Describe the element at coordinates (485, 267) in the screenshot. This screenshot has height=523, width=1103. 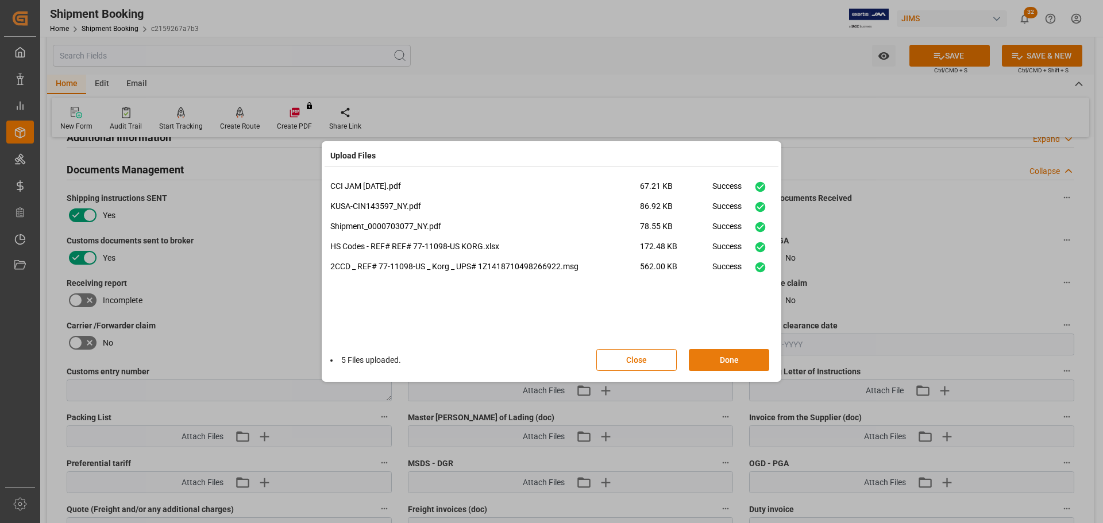
I see `p: 2CCD _ REF# 77-11098-US _ Korg _ UPS# 1Z1418710498266922.msg` at that location.